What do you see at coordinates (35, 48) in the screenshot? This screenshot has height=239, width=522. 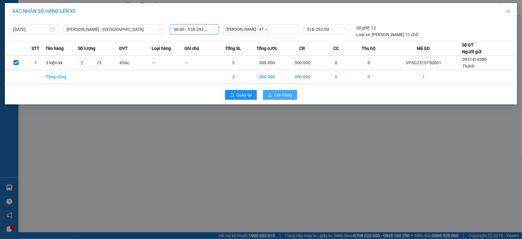 I see `span: STT` at bounding box center [35, 48].